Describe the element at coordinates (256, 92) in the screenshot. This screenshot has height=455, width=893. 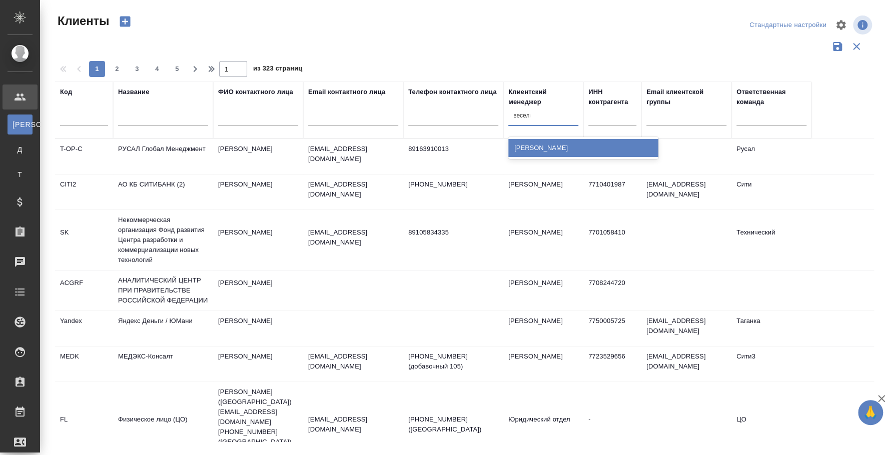
I see `div: ФИО контактного лица` at that location.